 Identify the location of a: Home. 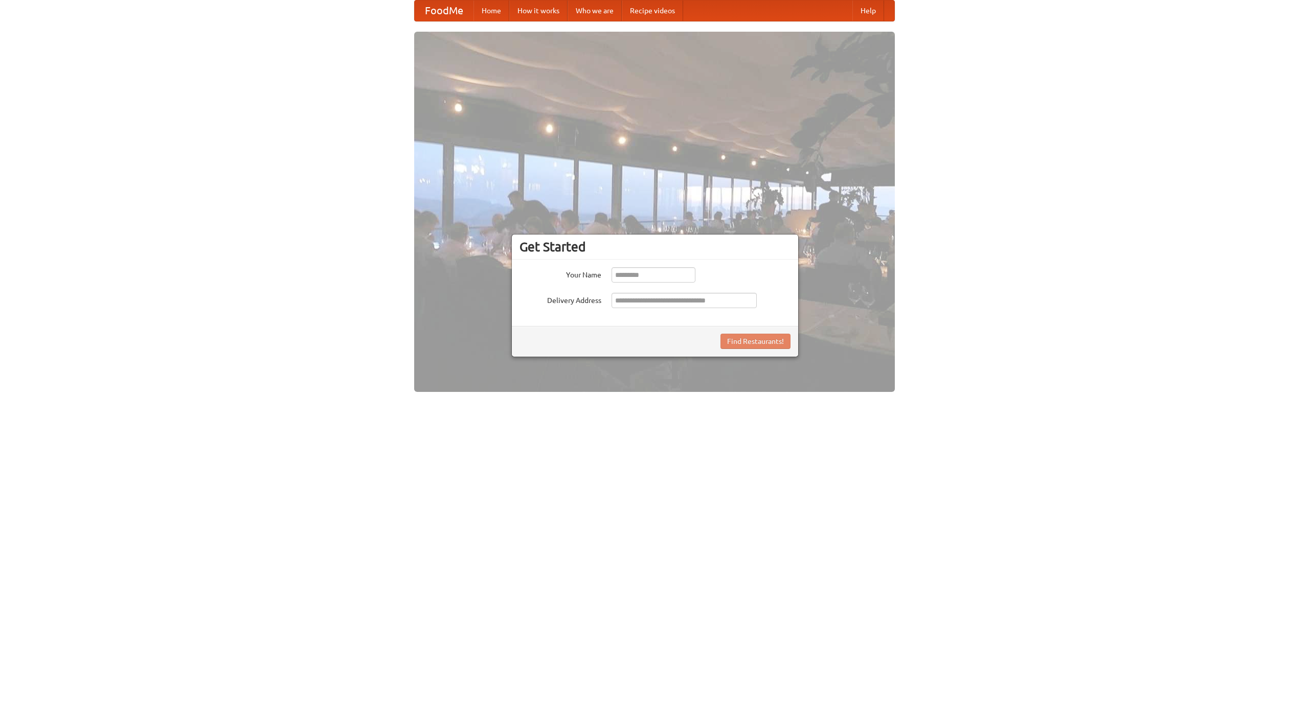
(491, 11).